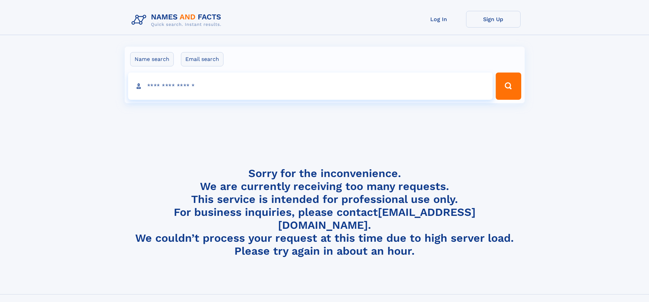 This screenshot has height=302, width=649. Describe the element at coordinates (311, 86) in the screenshot. I see `input: search input` at that location.